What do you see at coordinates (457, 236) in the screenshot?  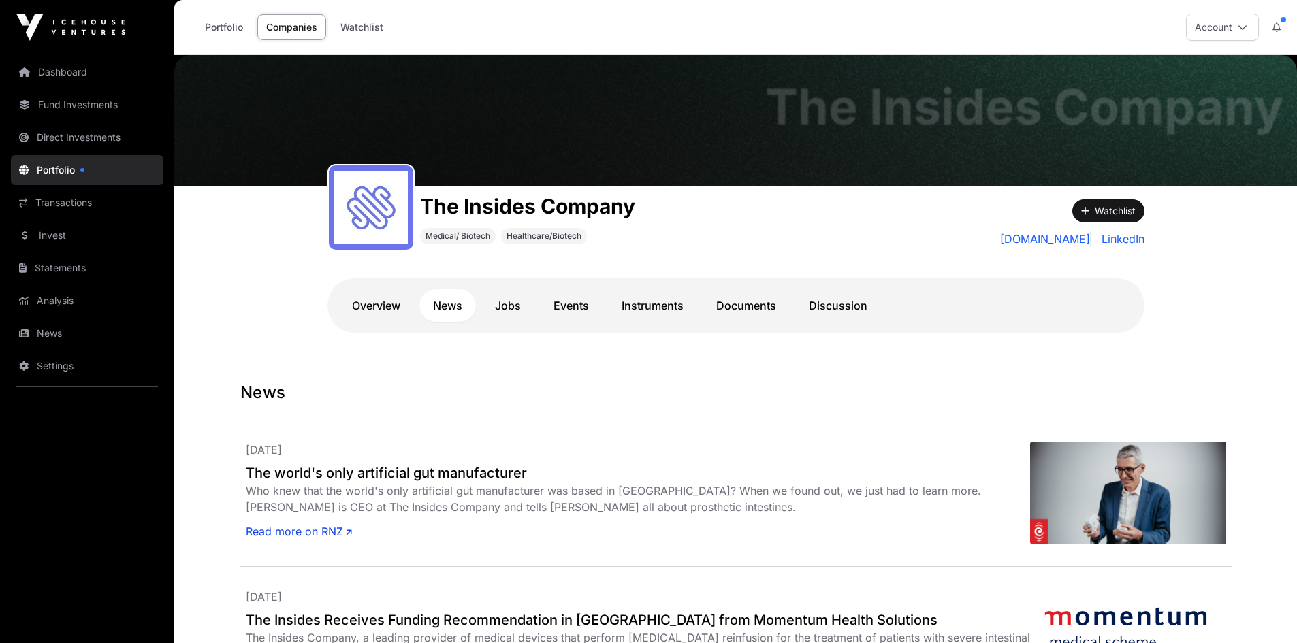 I see `span: Medical/ Biotech` at bounding box center [457, 236].